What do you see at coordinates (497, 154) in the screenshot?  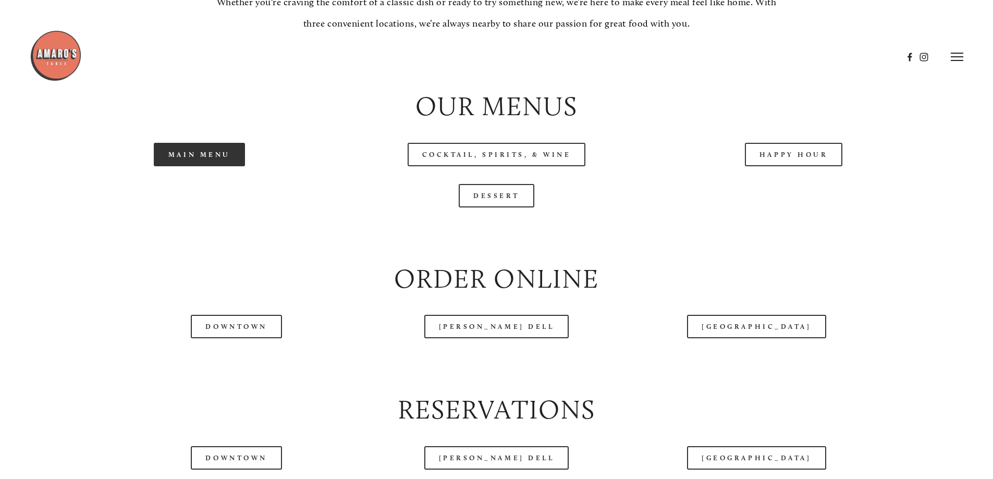 I see `a: Cocktail, Spirits, & Wine` at bounding box center [497, 154].